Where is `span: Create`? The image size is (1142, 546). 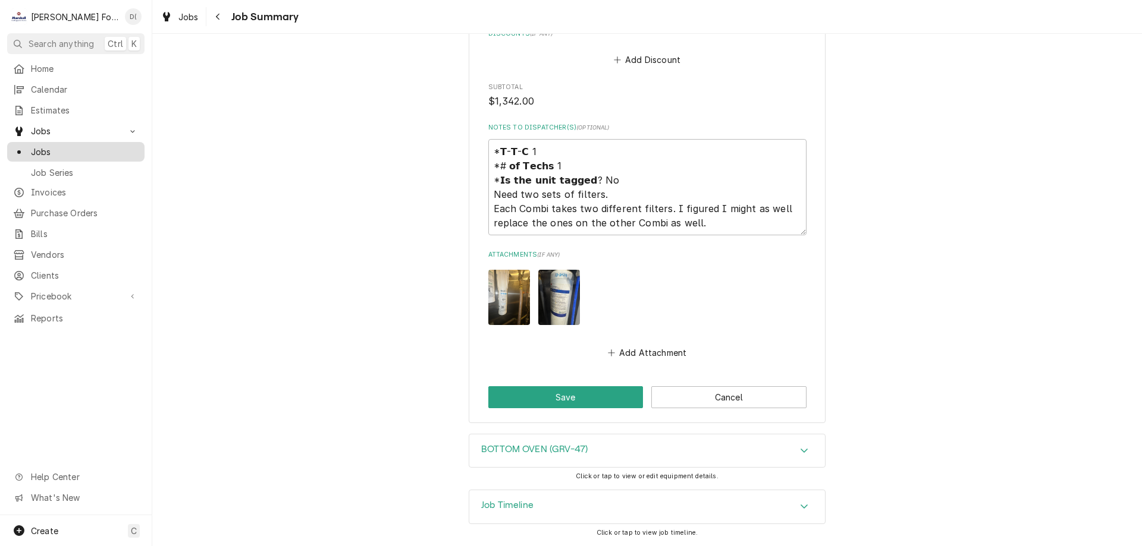
span: Create is located at coordinates (45, 531).